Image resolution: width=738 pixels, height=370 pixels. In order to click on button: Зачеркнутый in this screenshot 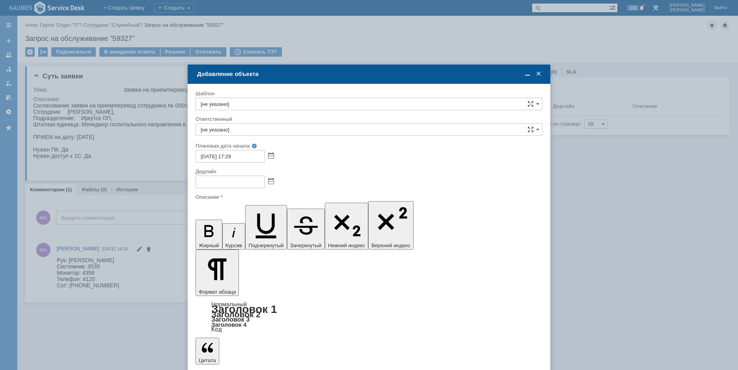, I will do `click(306, 229)`.